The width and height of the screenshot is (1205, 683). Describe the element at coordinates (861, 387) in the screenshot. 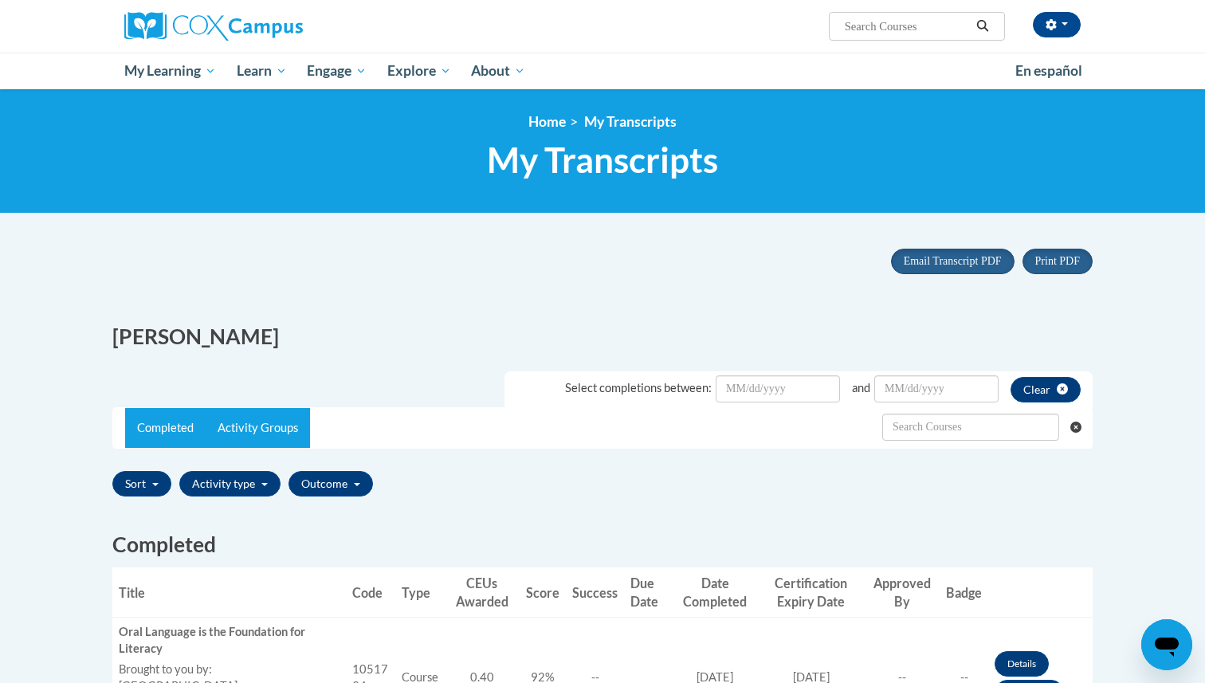

I see `span: and` at that location.